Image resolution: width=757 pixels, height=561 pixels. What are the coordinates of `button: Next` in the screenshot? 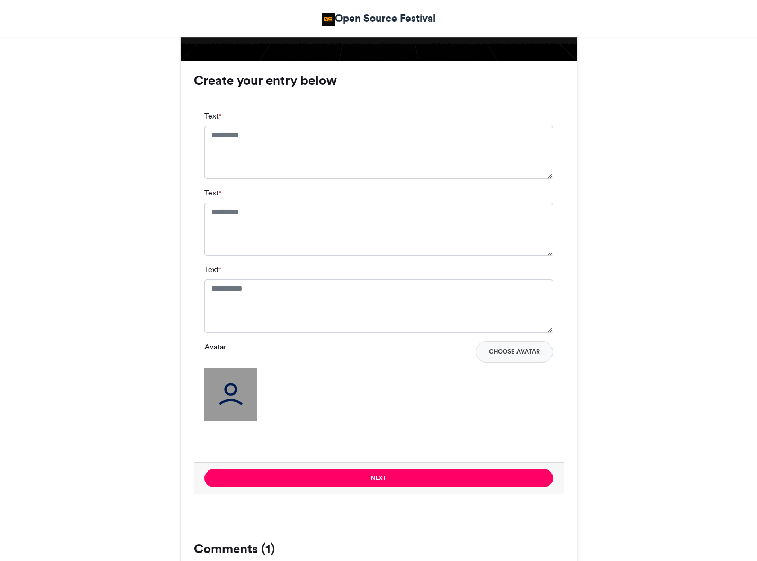 It's located at (379, 478).